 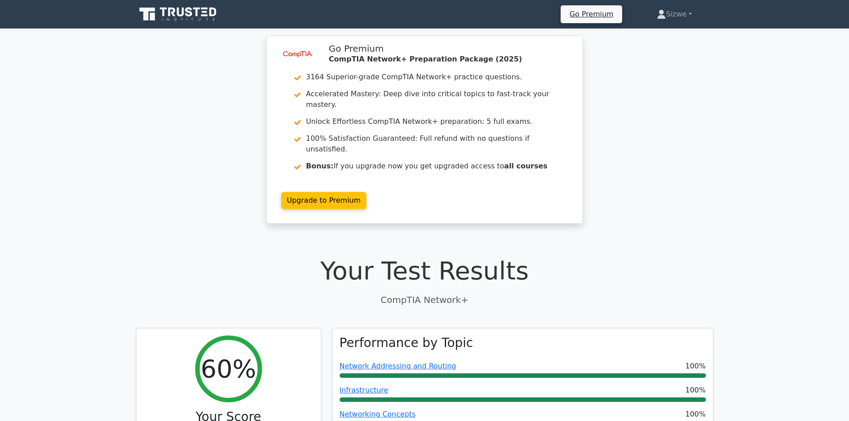 I want to click on a: Networking Concepts, so click(x=378, y=414).